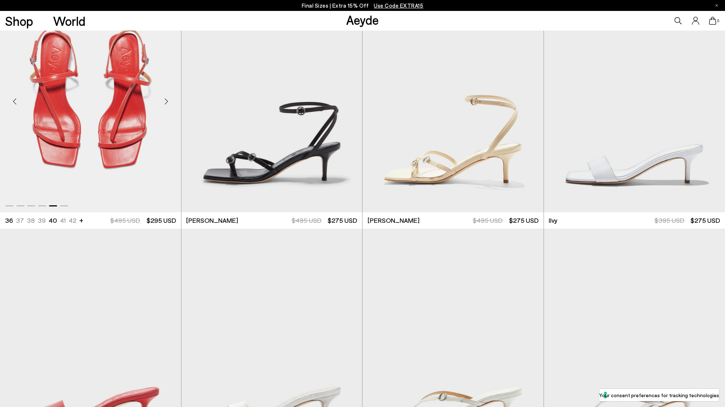 The height and width of the screenshot is (407, 725). Describe the element at coordinates (161, 220) in the screenshot. I see `span: $295 USD` at that location.